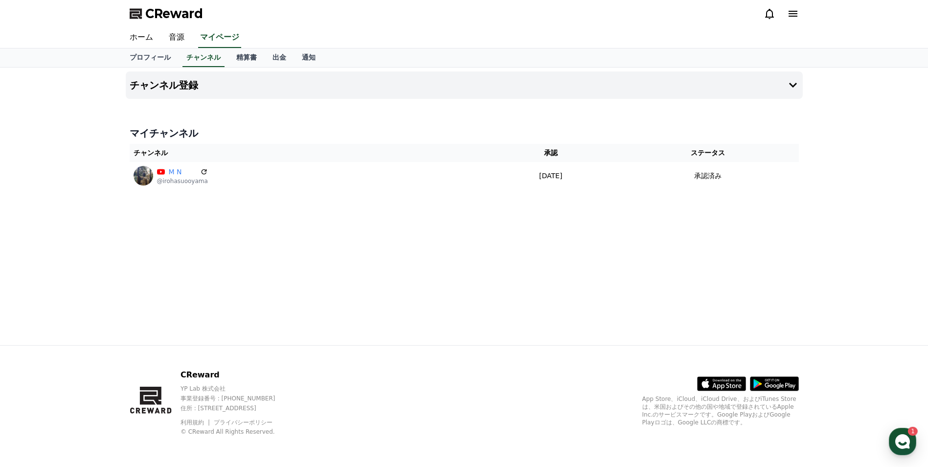 The height and width of the screenshot is (467, 928). I want to click on p: © CReward All Rights Reserved., so click(237, 431).